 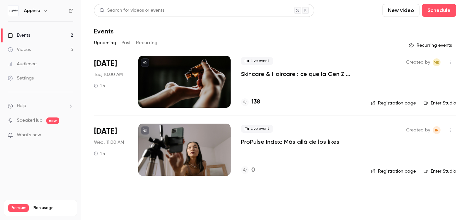 I want to click on div: Settings, so click(x=21, y=78).